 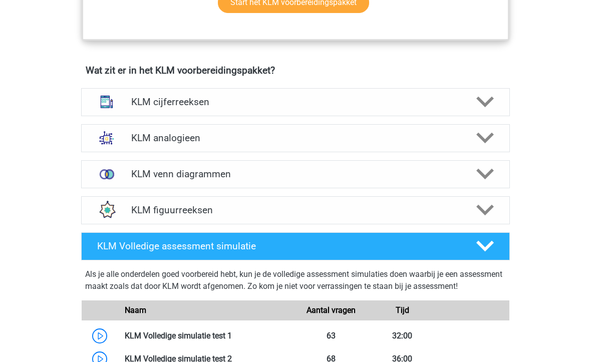 I want to click on div: Als je alle onderdelen goed voorbereid hebt, kun je de volledige assessment simulaties doen waarb..., so click(x=295, y=283).